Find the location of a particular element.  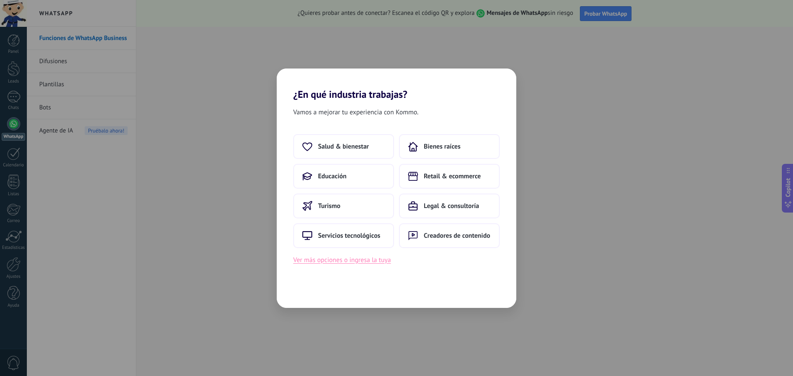

span: Retail & ecommerce is located at coordinates (452, 176).